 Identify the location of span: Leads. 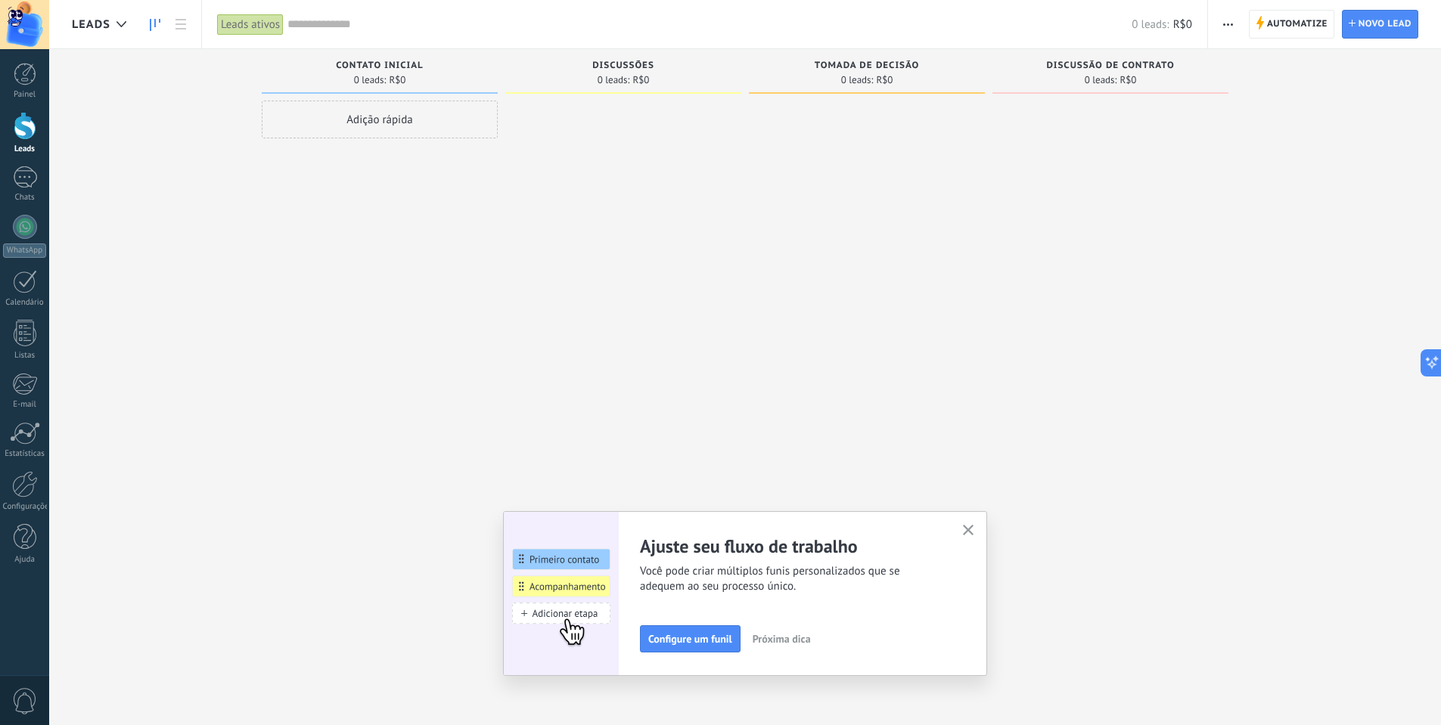
(91, 24).